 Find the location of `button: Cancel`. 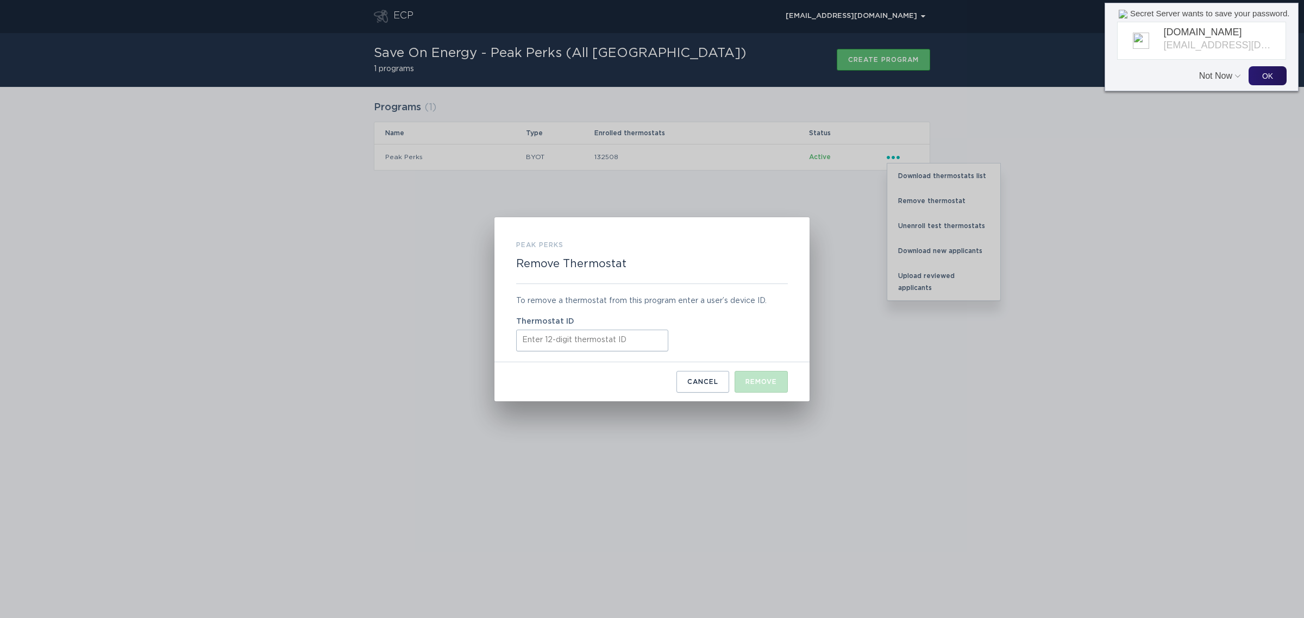

button: Cancel is located at coordinates (702, 382).